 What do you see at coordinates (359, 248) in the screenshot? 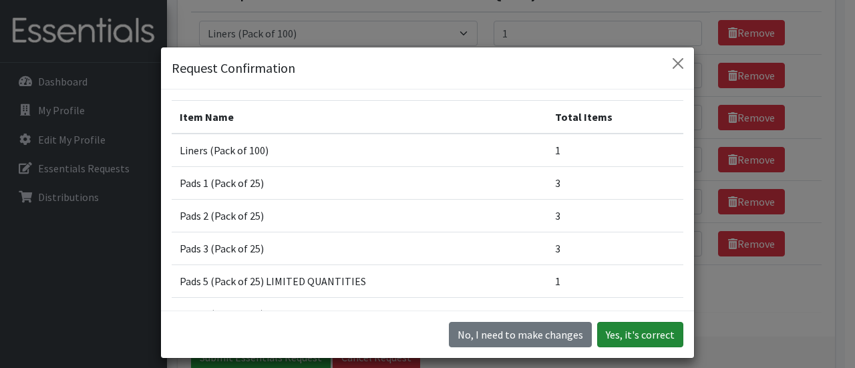
I see `td: Pads 3 (Pack of 25)` at bounding box center [359, 248].